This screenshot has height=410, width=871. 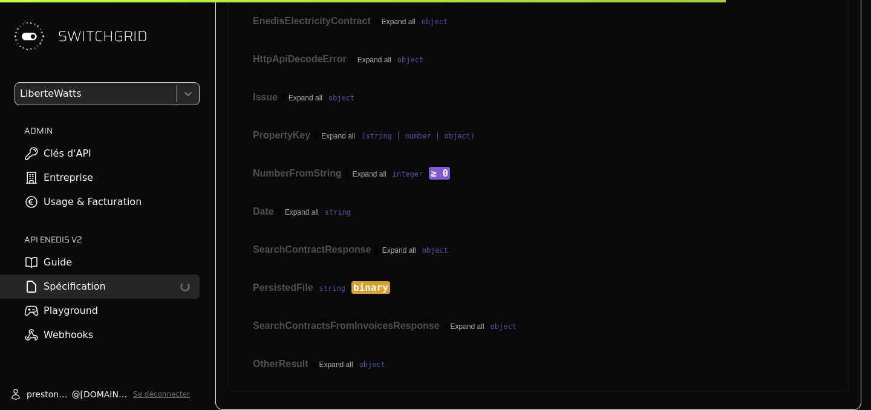 I want to click on span: ≥ 0, so click(x=439, y=173).